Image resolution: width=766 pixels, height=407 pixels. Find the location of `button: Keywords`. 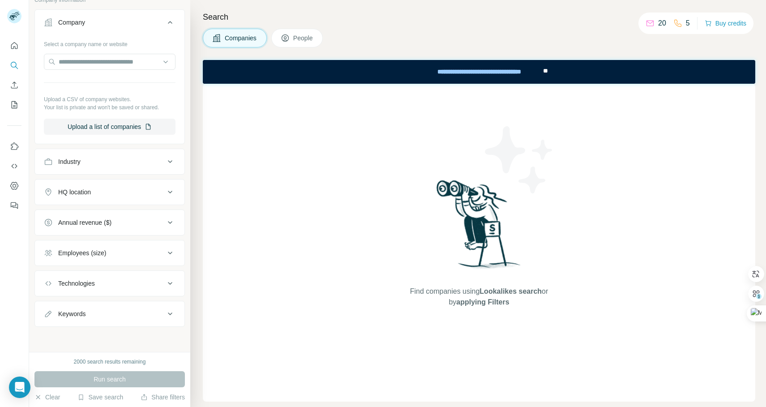

button: Keywords is located at coordinates (110, 314).